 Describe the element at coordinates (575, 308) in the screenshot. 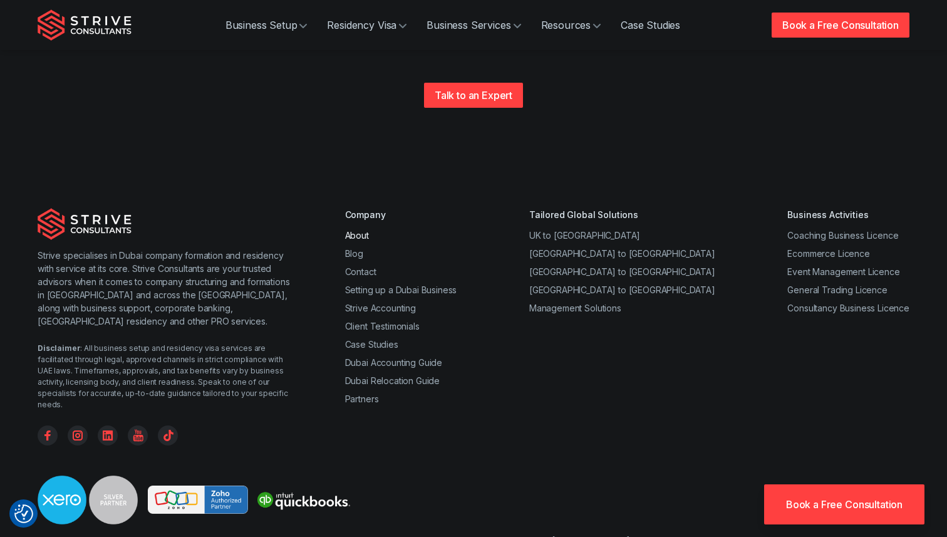

I see `a: Management Solutions` at that location.